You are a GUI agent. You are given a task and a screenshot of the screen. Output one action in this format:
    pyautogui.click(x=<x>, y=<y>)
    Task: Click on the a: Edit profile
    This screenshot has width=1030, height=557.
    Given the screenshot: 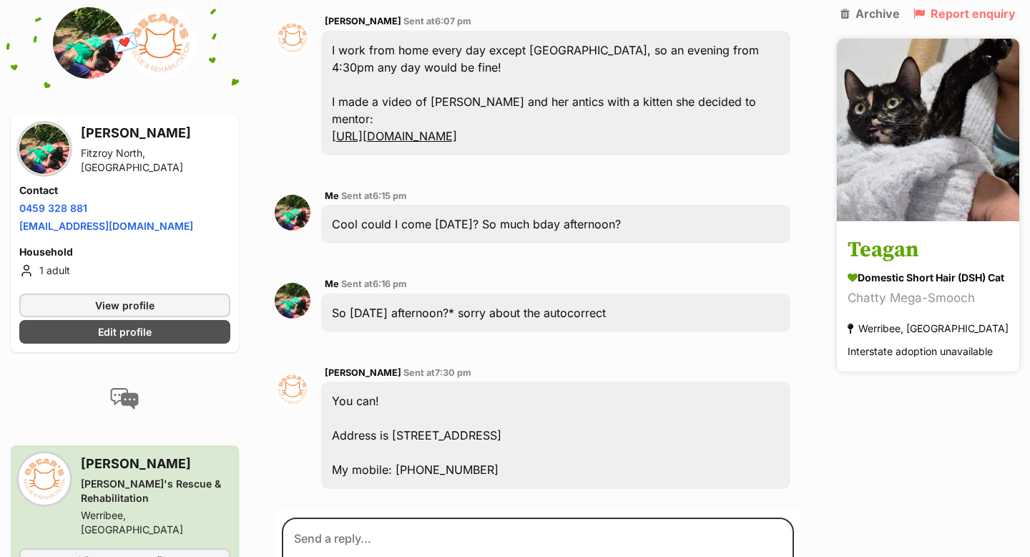 What is the action you would take?
    pyautogui.click(x=125, y=331)
    